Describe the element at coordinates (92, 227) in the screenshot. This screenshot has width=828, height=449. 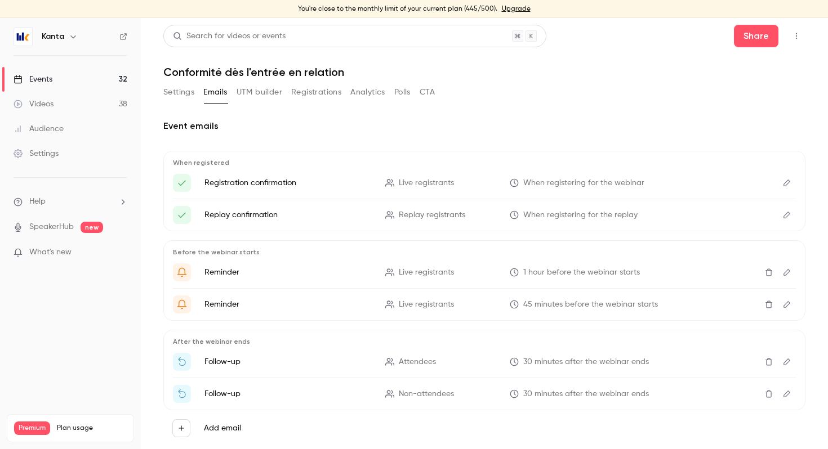
I see `span: new` at that location.